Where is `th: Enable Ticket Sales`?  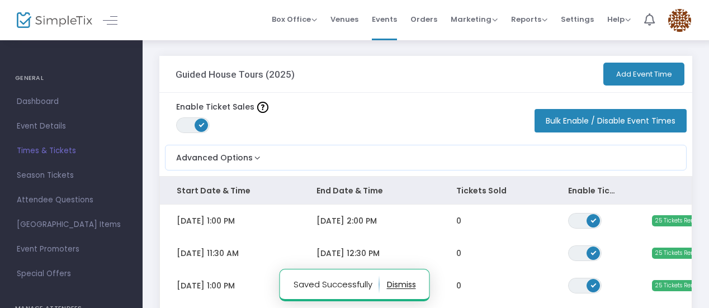 th: Enable Ticket Sales is located at coordinates (593, 191).